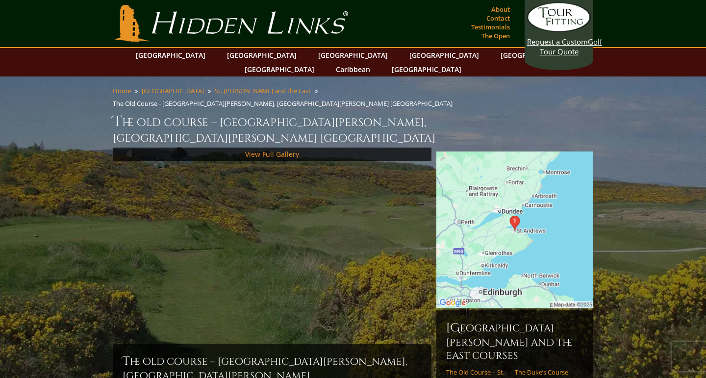 The width and height of the screenshot is (706, 378). What do you see at coordinates (498, 18) in the screenshot?
I see `a: Contact` at bounding box center [498, 18].